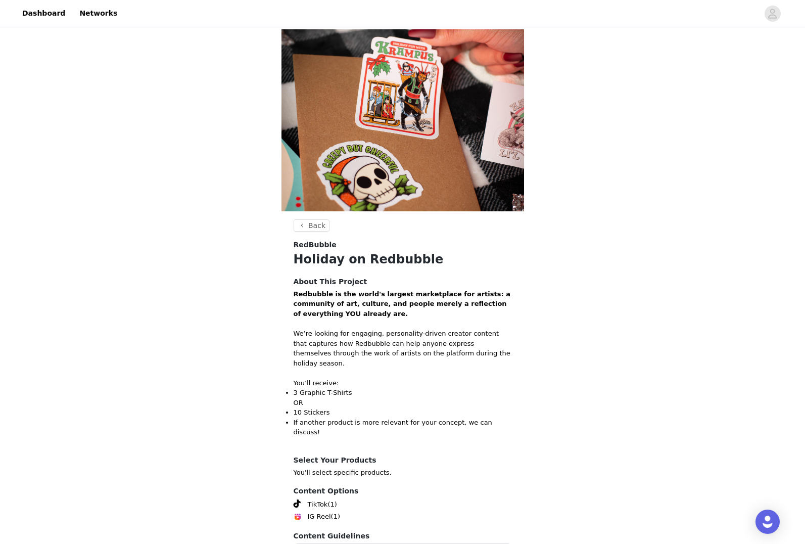  What do you see at coordinates (403, 120) in the screenshot?
I see `img: campaign image` at bounding box center [403, 120].